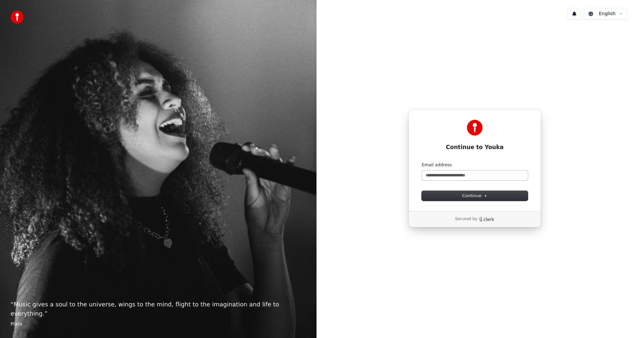 Image resolution: width=633 pixels, height=338 pixels. I want to click on p: “ Music gives a soul to the universe, wings to the mind, flight to the imagination and life to ev..., so click(158, 309).